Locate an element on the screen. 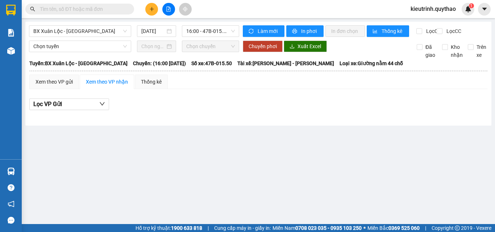  strong: 1900 633 818 is located at coordinates (187, 228).